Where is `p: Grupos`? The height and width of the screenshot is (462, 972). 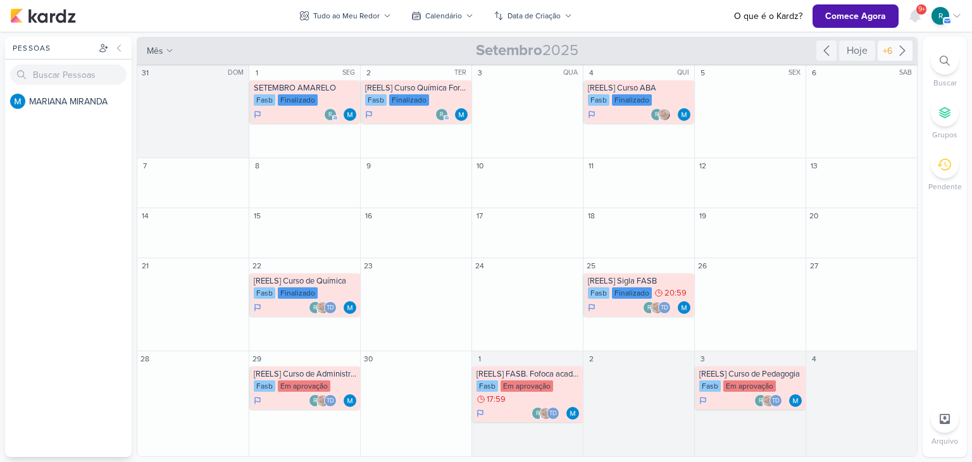
p: Grupos is located at coordinates (944, 135).